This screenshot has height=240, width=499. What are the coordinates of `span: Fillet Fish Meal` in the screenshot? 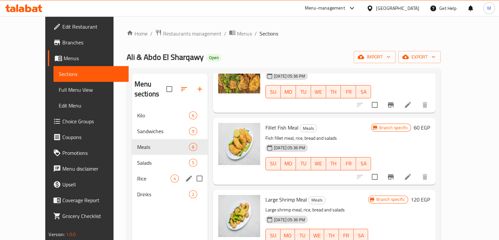 It's located at (282, 127).